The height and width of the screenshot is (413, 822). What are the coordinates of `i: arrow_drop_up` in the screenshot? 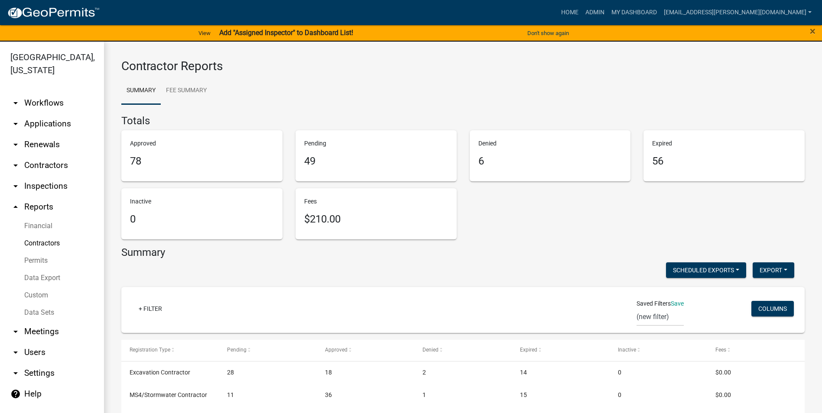 It's located at (16, 207).